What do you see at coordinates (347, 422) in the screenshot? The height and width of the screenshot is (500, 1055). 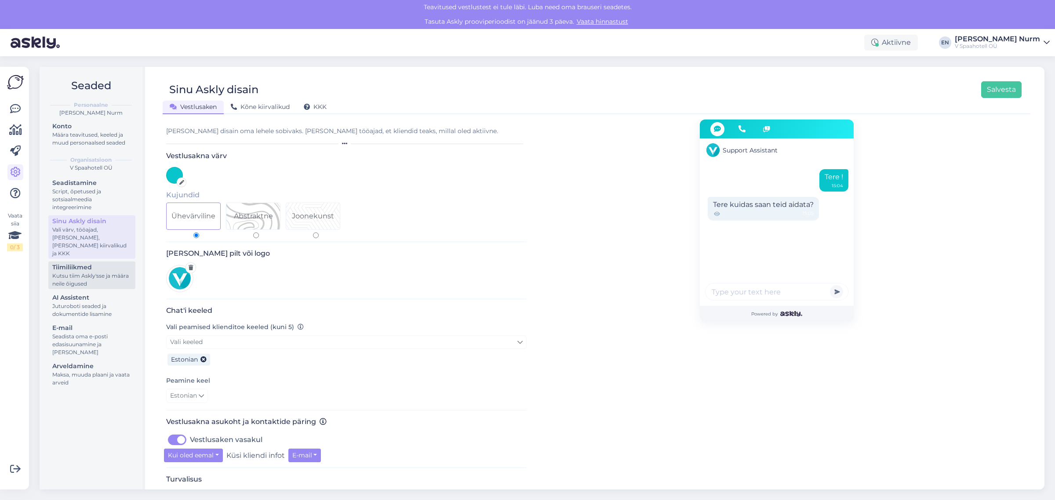 I see `h3: Vestlusakna asukoht ja kontaktide päring` at bounding box center [347, 422].